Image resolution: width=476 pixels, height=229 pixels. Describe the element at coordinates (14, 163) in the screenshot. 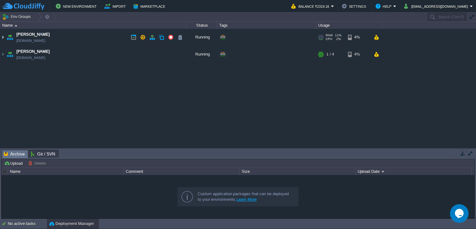

I see `button: Upload` at that location.